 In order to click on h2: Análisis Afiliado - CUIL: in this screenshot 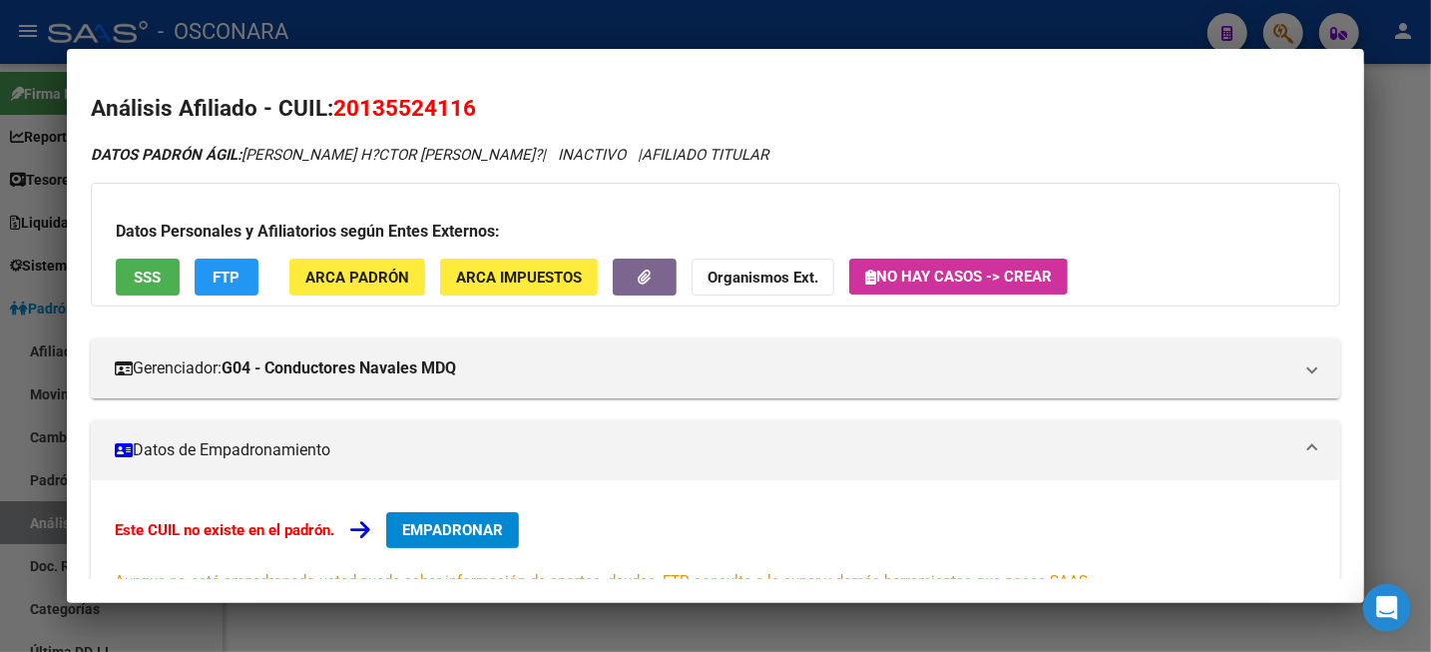, I will do `click(716, 109)`.